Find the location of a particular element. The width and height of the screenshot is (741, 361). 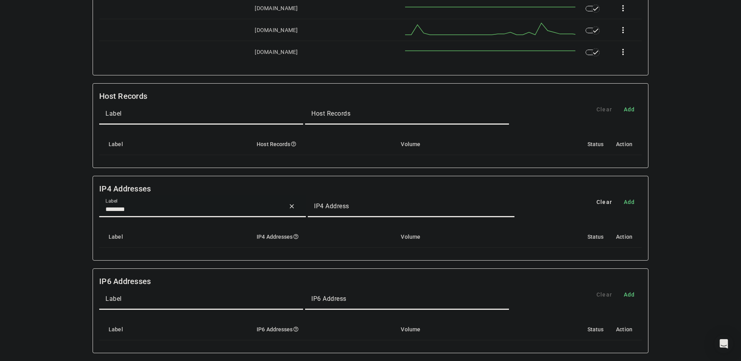

mat-label: IP6 Address is located at coordinates (329, 298).